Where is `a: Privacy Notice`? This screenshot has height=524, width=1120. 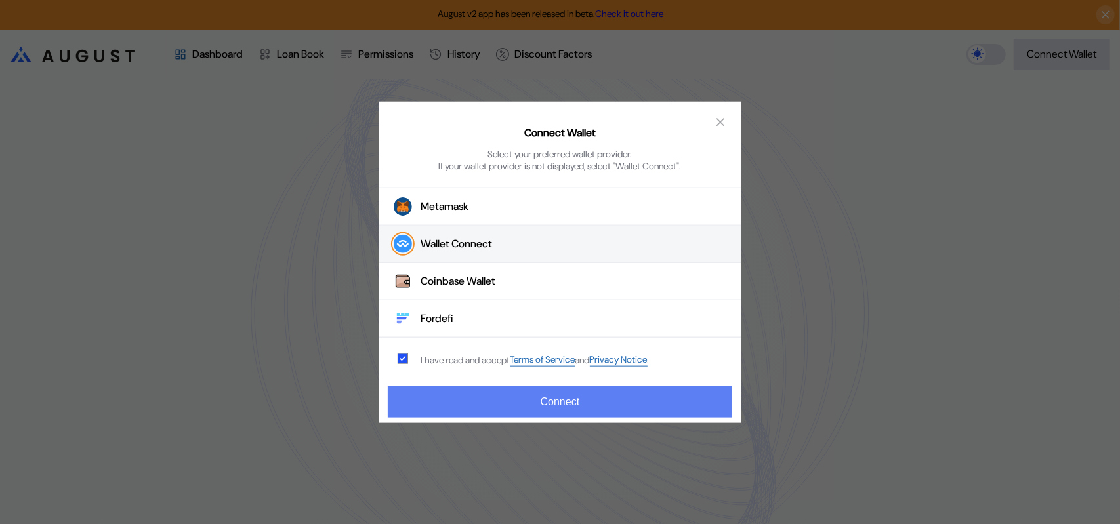
a: Privacy Notice is located at coordinates (619, 359).